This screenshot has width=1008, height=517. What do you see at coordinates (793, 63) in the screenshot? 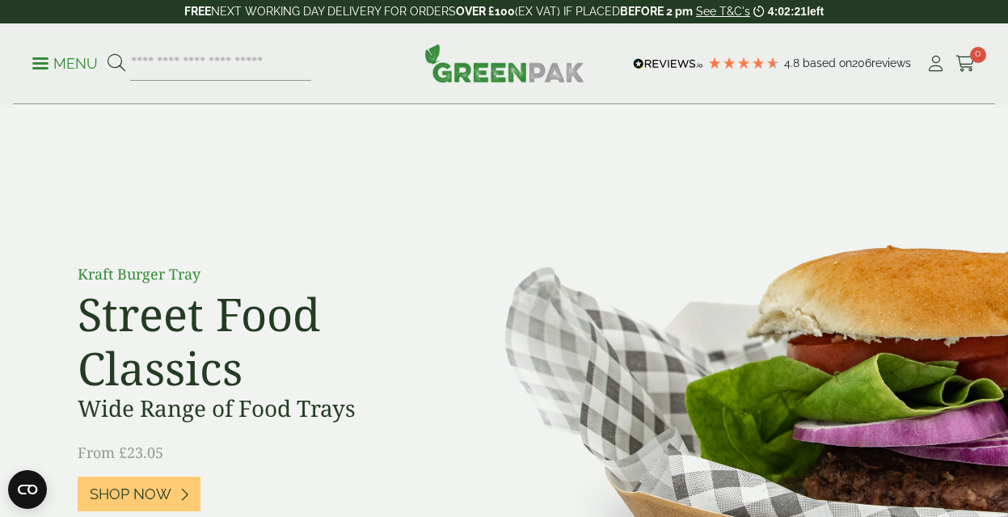
I see `span: 4.8` at bounding box center [793, 63].